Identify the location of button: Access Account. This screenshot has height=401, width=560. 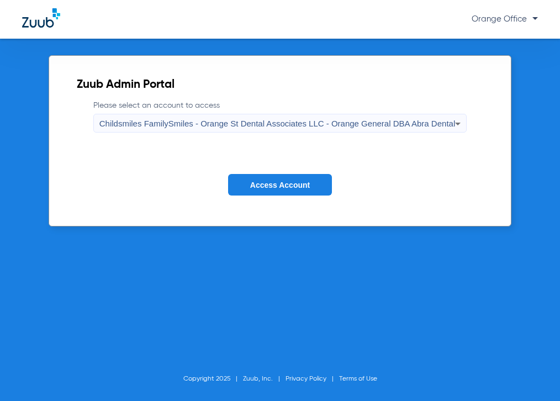
(280, 184).